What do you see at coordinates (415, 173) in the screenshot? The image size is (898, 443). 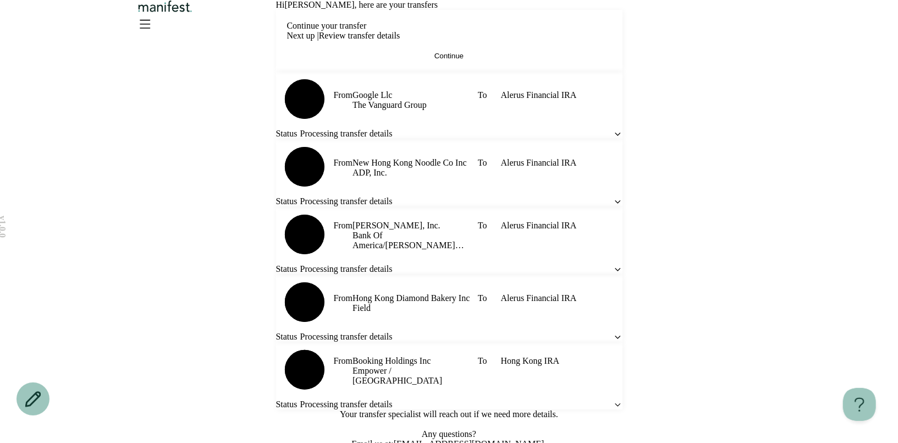 I see `span: ADP, Inc.` at bounding box center [415, 173].